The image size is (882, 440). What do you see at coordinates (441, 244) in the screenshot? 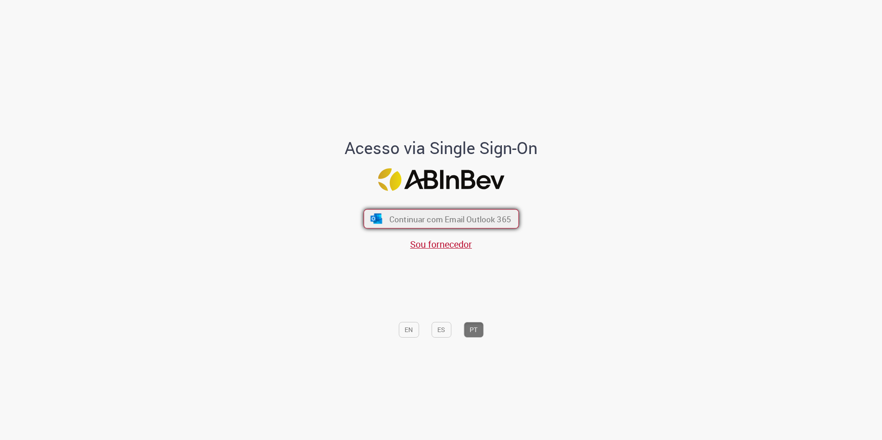
I see `span: Sou fornecedor` at bounding box center [441, 244].